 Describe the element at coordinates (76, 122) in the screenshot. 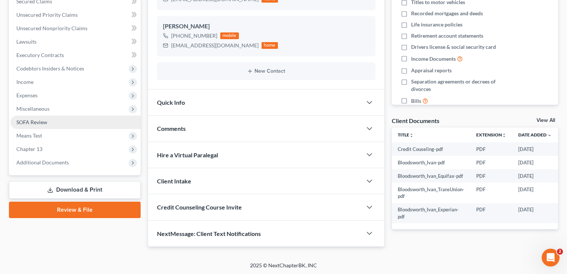

I see `a: SOFA Review` at that location.